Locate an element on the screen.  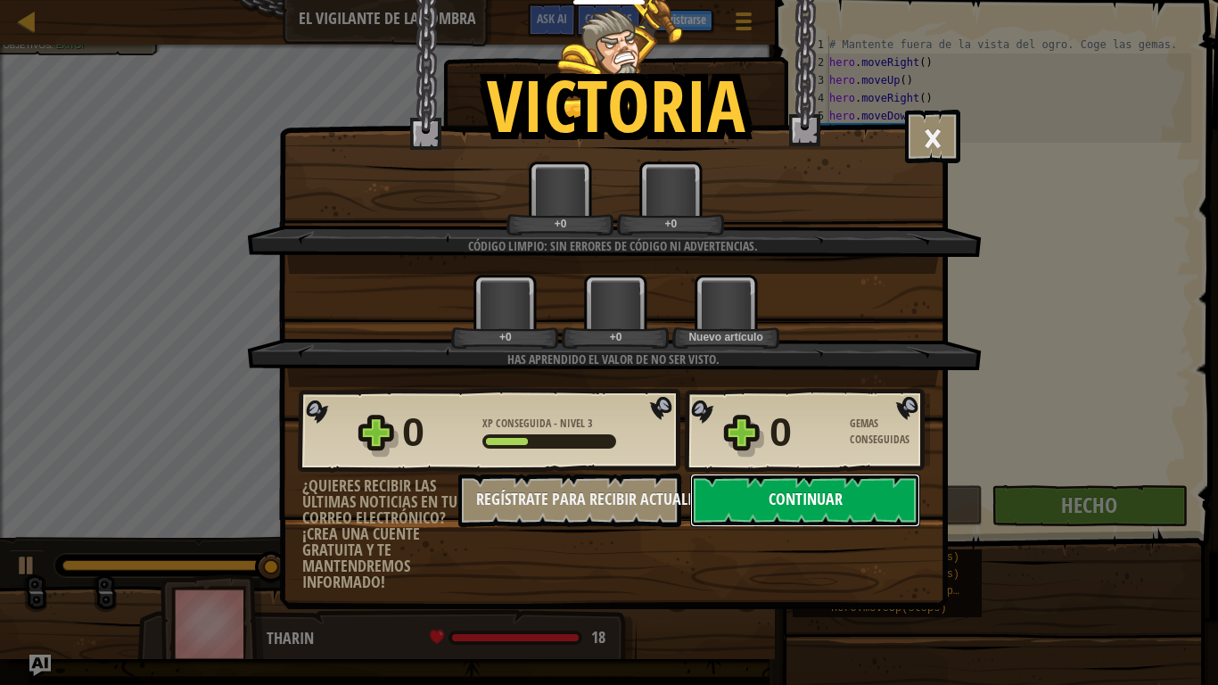
h1: Victoria is located at coordinates (616, 105).